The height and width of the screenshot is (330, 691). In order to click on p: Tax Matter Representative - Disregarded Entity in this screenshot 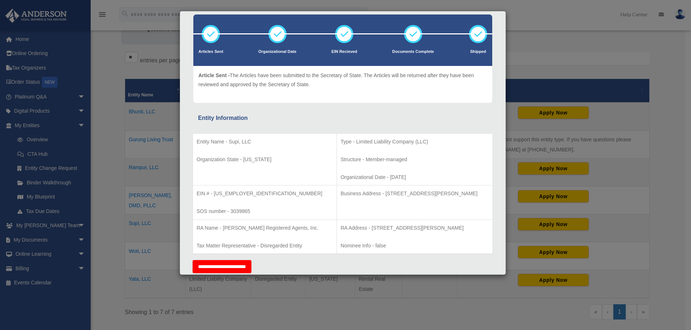, I will do `click(265, 246)`.